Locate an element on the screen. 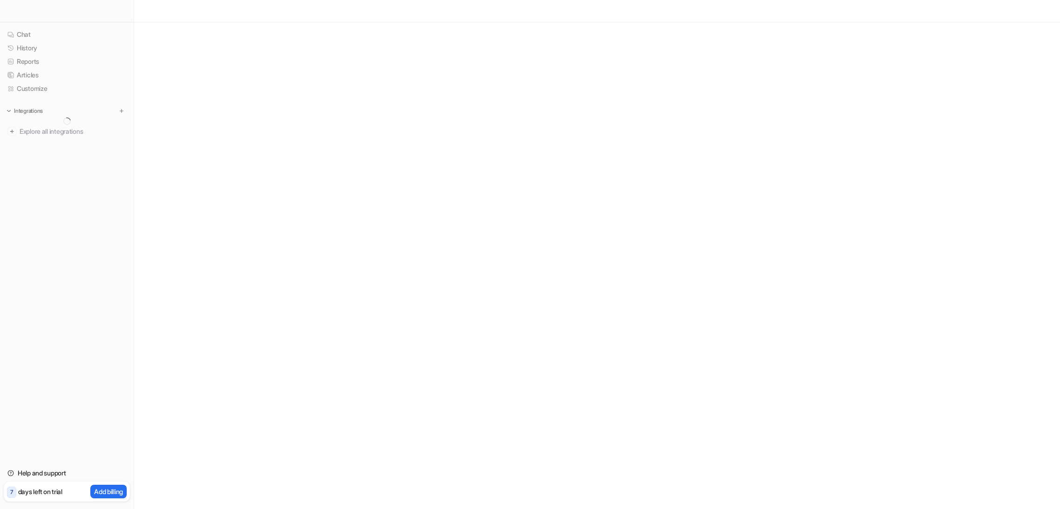  img: expand menu is located at coordinates (9, 111).